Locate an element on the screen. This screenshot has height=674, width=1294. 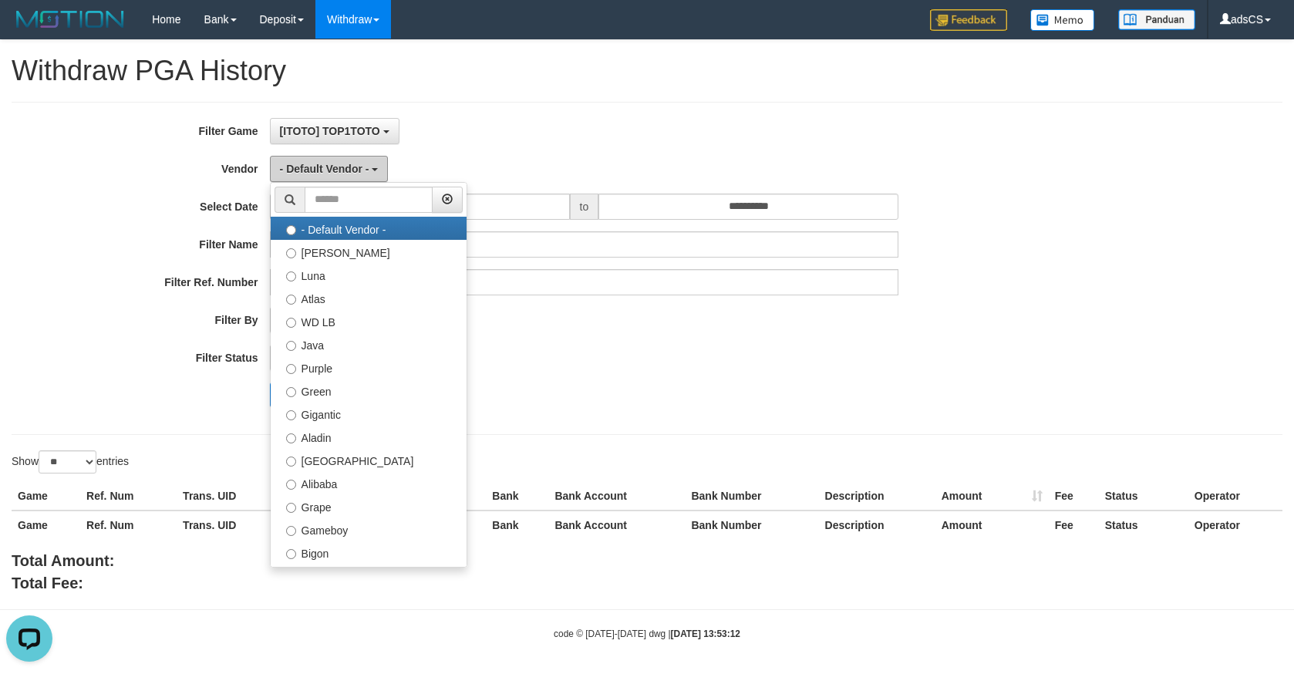
input: - Default Vendor - is located at coordinates (291, 230).